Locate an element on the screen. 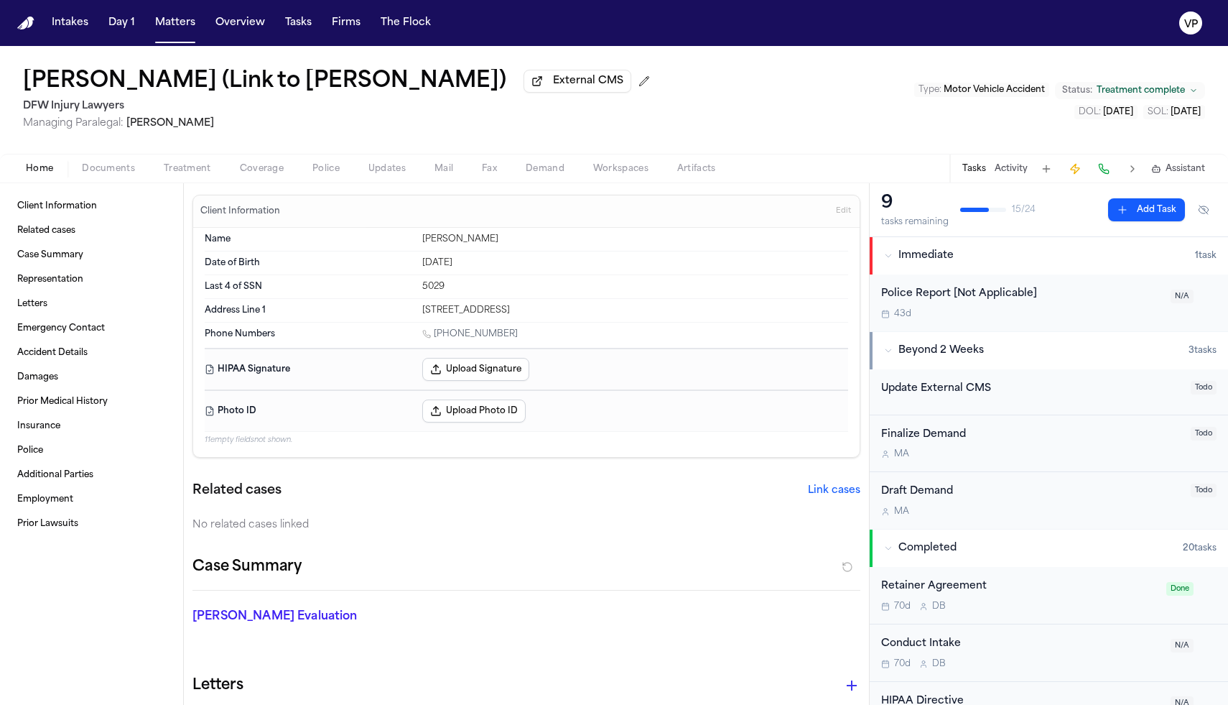 This screenshot has height=705, width=1228. dt: Date of Birth is located at coordinates (309, 263).